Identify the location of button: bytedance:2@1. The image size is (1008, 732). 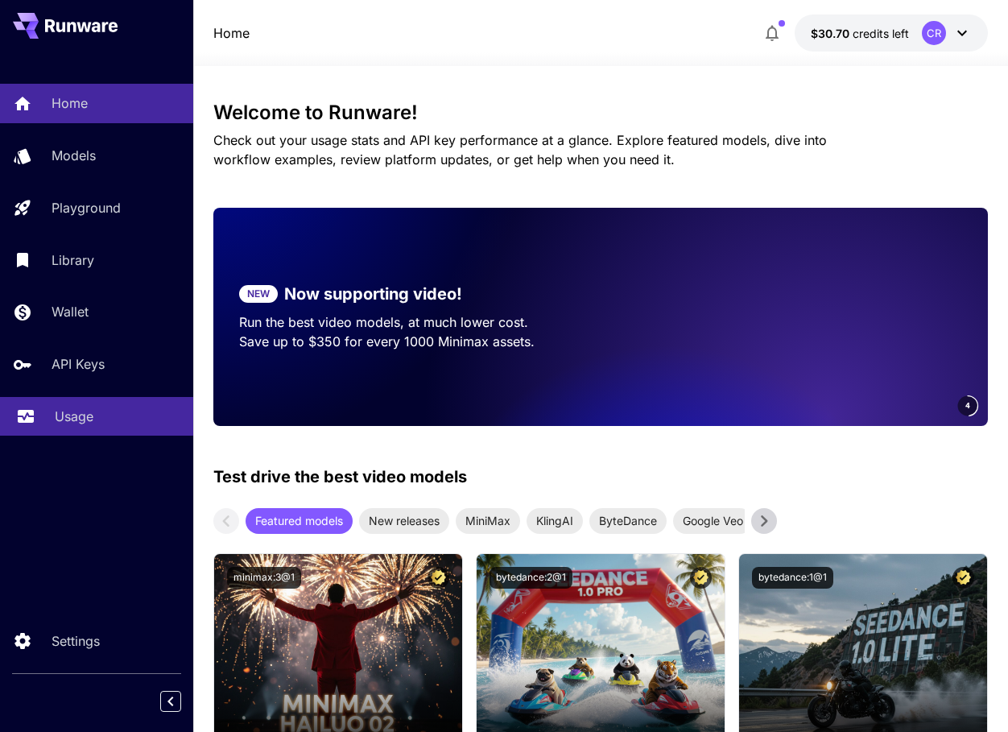
(531, 577).